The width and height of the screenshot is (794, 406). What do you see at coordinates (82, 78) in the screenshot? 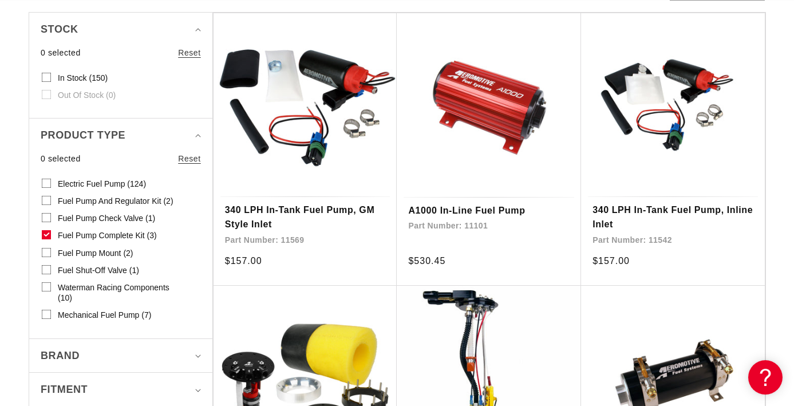
I see `span: In stock (150)` at bounding box center [82, 78].